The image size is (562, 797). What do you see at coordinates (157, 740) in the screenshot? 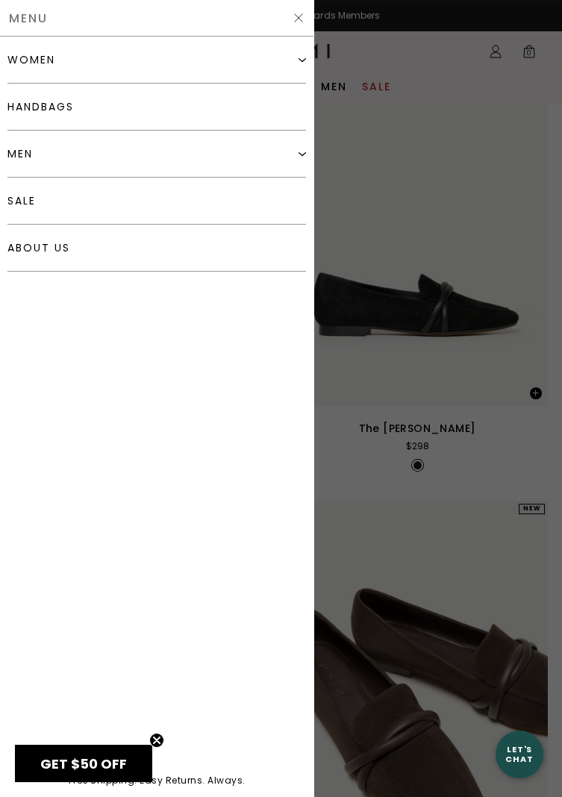
I see `button: Close teaser` at bounding box center [157, 740].